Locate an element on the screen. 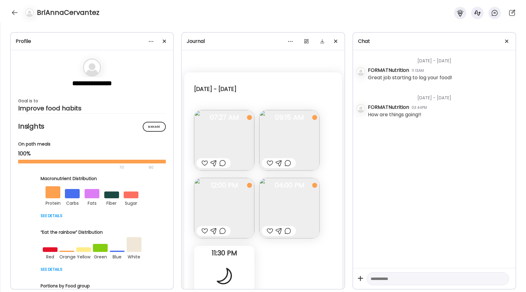 The width and height of the screenshot is (526, 292). div: Chat is located at coordinates (435, 41).